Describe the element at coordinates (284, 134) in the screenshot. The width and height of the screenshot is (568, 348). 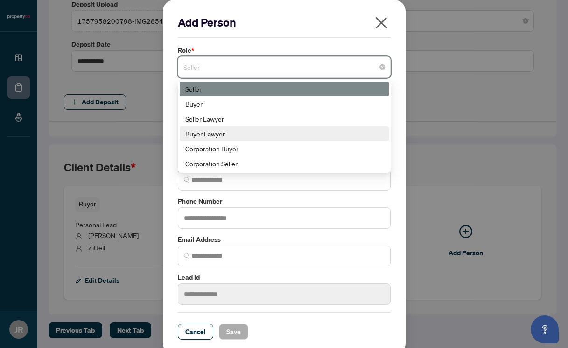
I see `div: Buyer Lawyer` at that location.